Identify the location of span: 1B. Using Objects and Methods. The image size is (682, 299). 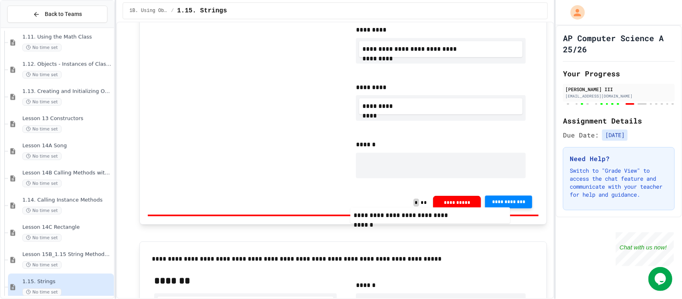
(149, 11).